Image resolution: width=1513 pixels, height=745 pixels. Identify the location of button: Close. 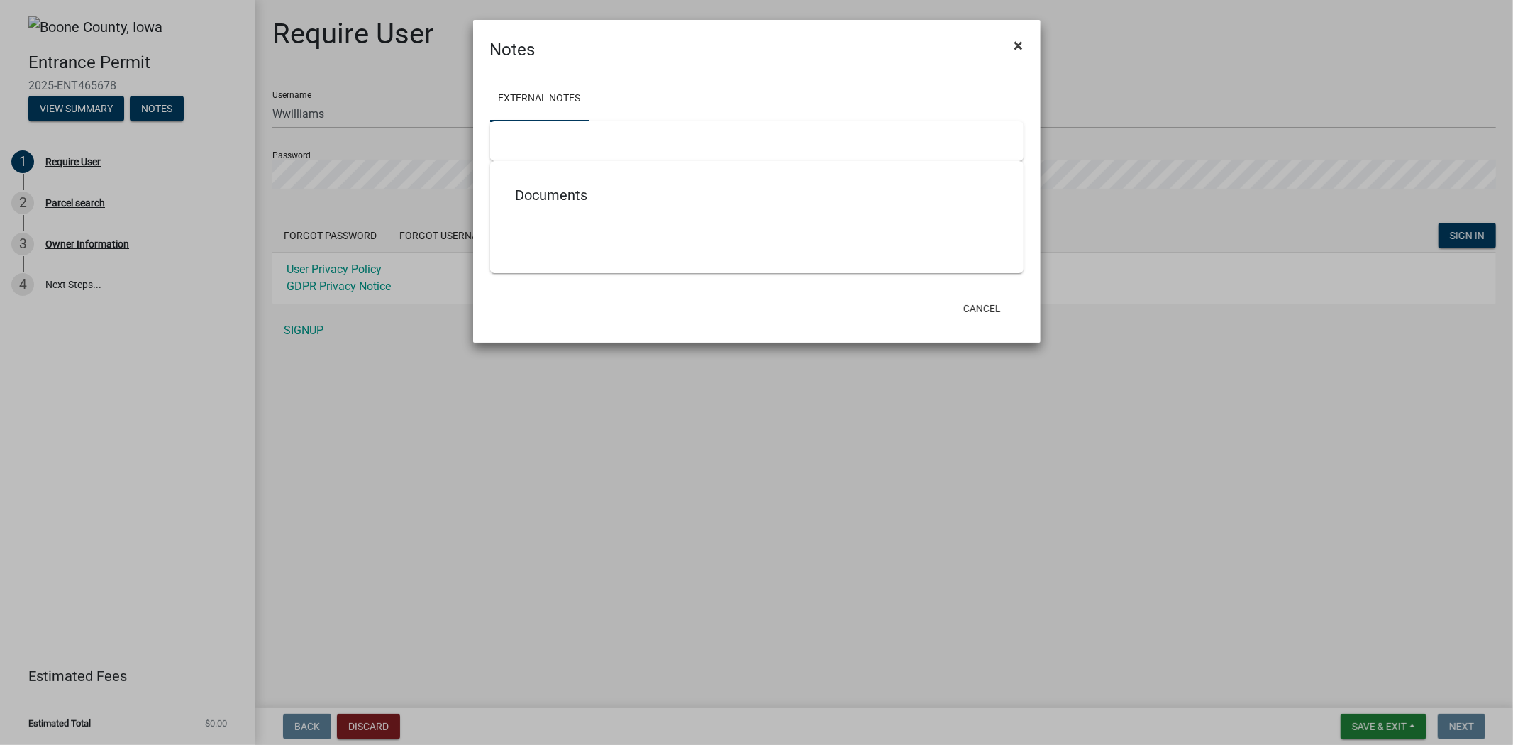
(1019, 45).